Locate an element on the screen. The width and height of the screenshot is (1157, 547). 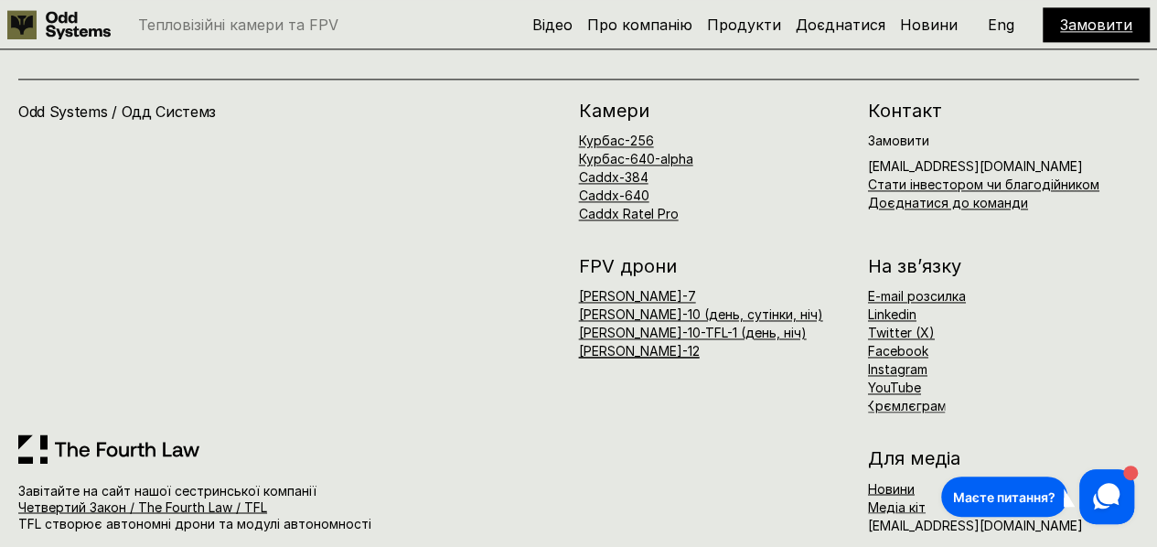
a: Стати інвестором чи благодійником is located at coordinates (983, 184).